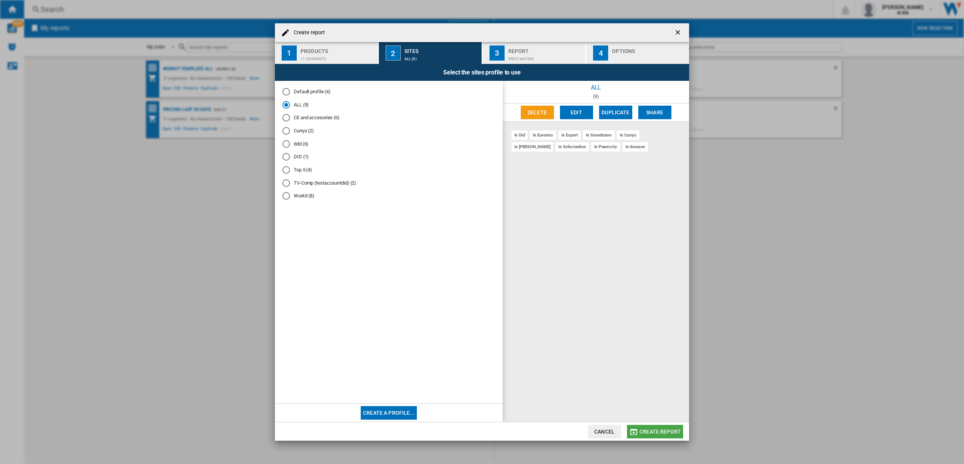 The height and width of the screenshot is (464, 964). What do you see at coordinates (497, 53) in the screenshot?
I see `div: 3` at bounding box center [497, 53].